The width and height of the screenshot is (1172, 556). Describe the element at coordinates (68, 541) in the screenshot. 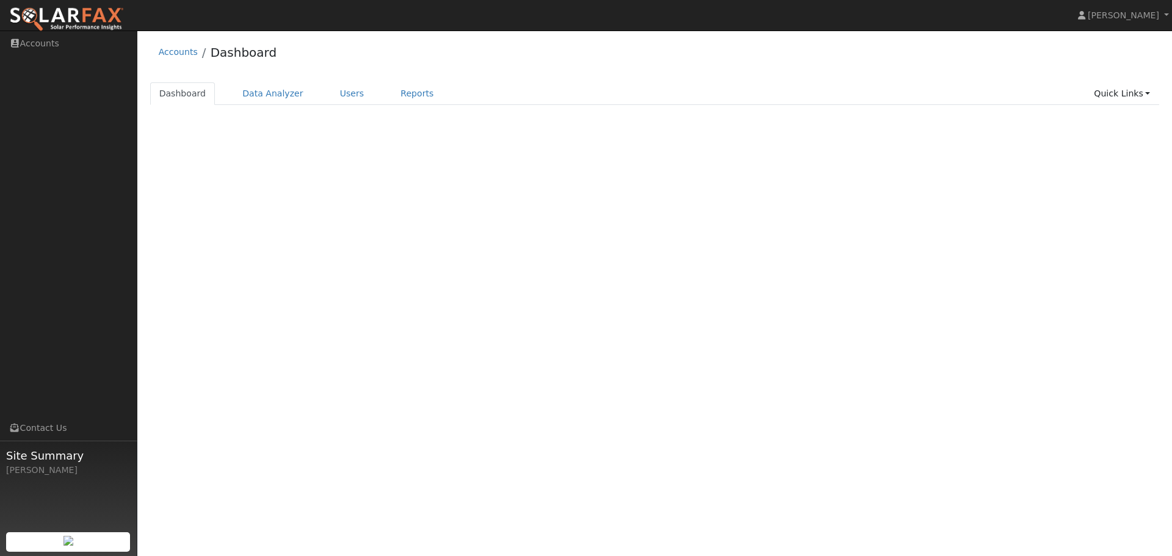

I see `img: retrieve` at that location.